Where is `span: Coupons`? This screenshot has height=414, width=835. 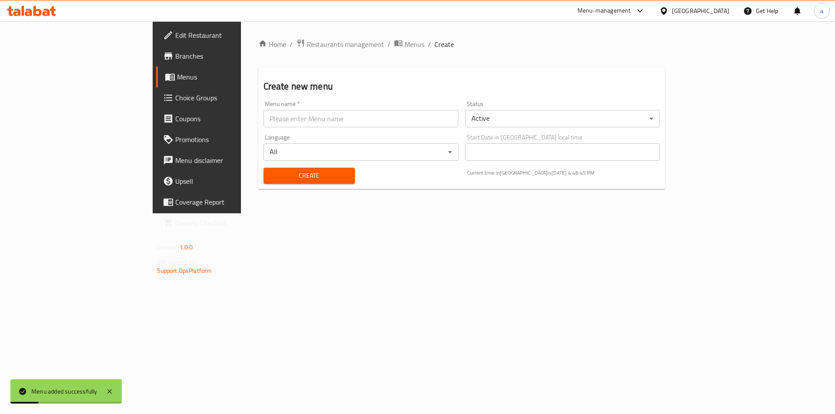
span: Coupons is located at coordinates (230, 119).